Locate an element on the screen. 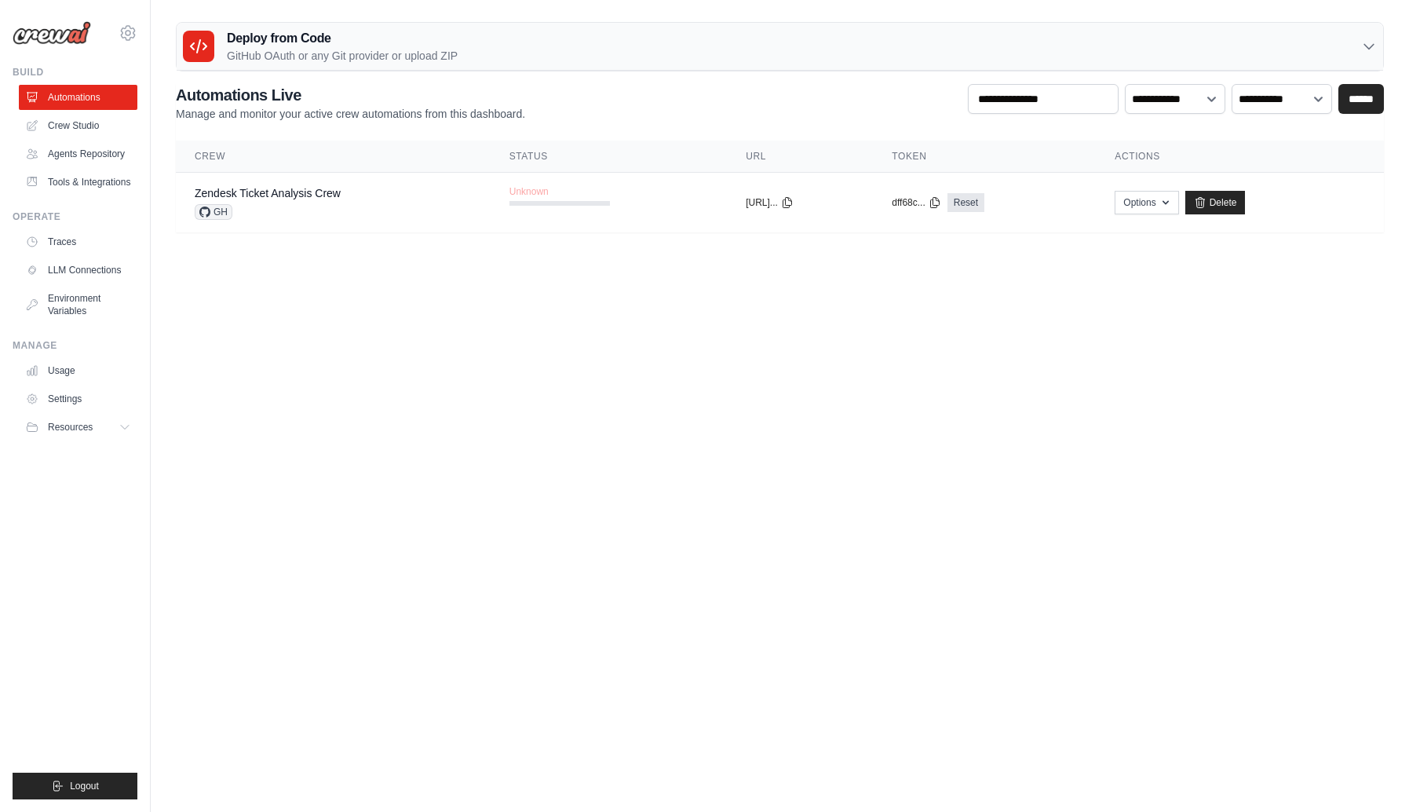 The image size is (1409, 812). button: dff68c... is located at coordinates (916, 203).